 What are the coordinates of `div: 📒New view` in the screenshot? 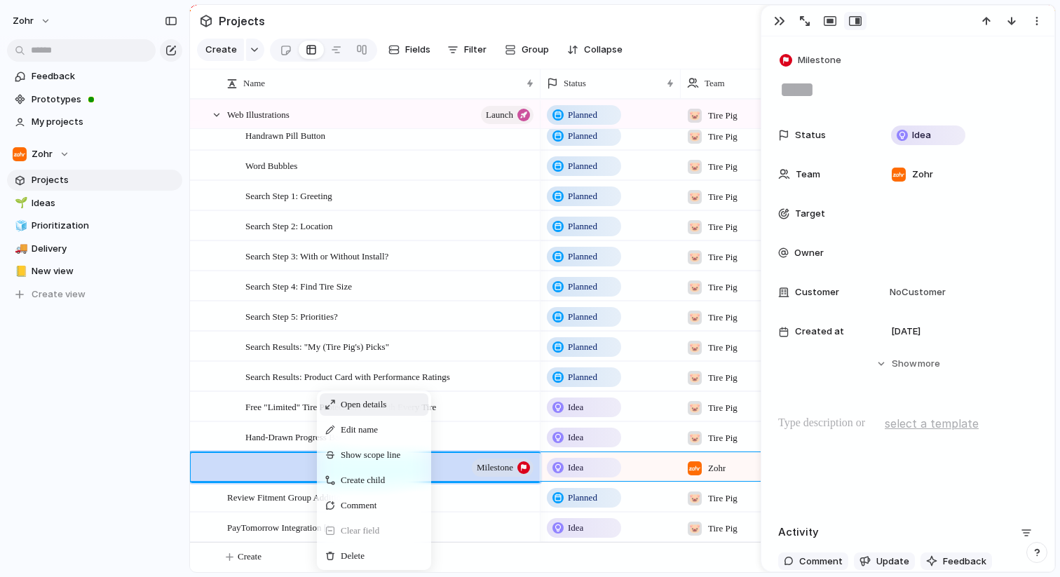 It's located at (95, 271).